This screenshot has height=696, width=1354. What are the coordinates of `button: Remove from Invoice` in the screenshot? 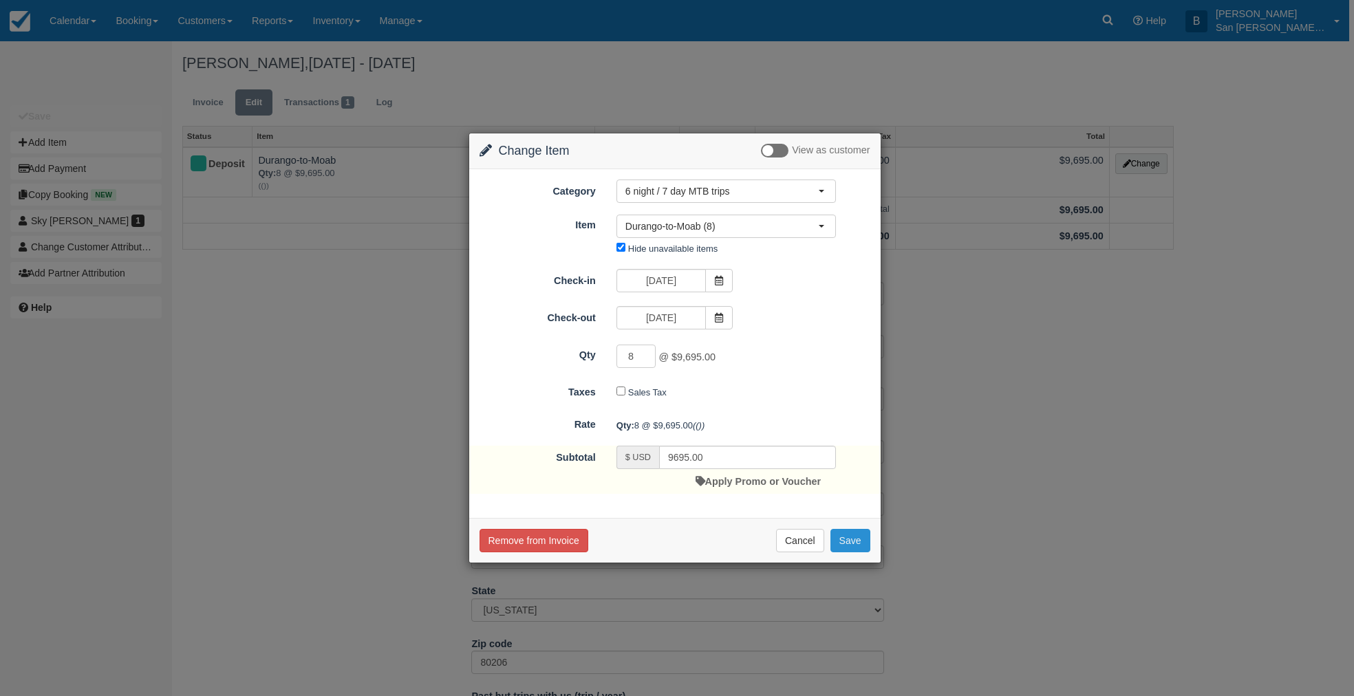 It's located at (534, 541).